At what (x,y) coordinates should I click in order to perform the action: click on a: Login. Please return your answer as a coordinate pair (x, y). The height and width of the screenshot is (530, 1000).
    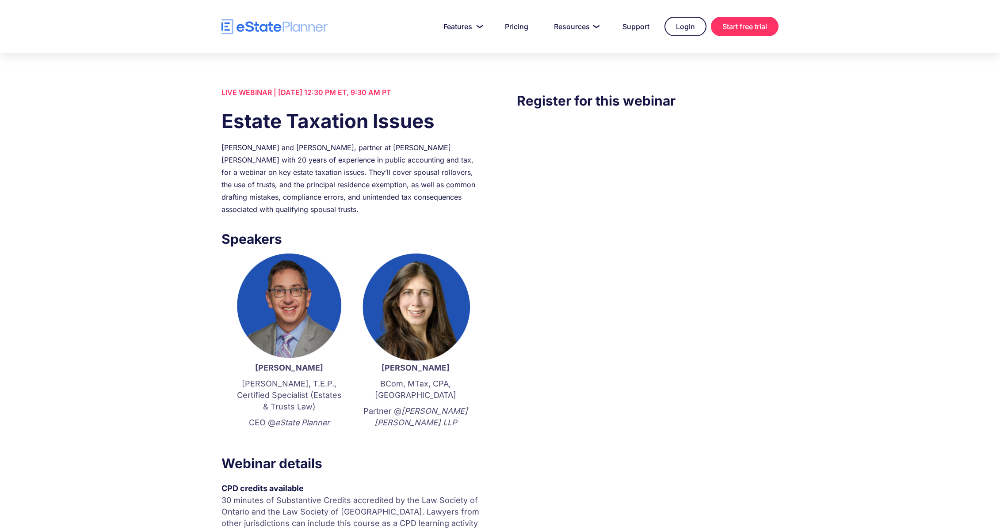
    Looking at the image, I should click on (685, 27).